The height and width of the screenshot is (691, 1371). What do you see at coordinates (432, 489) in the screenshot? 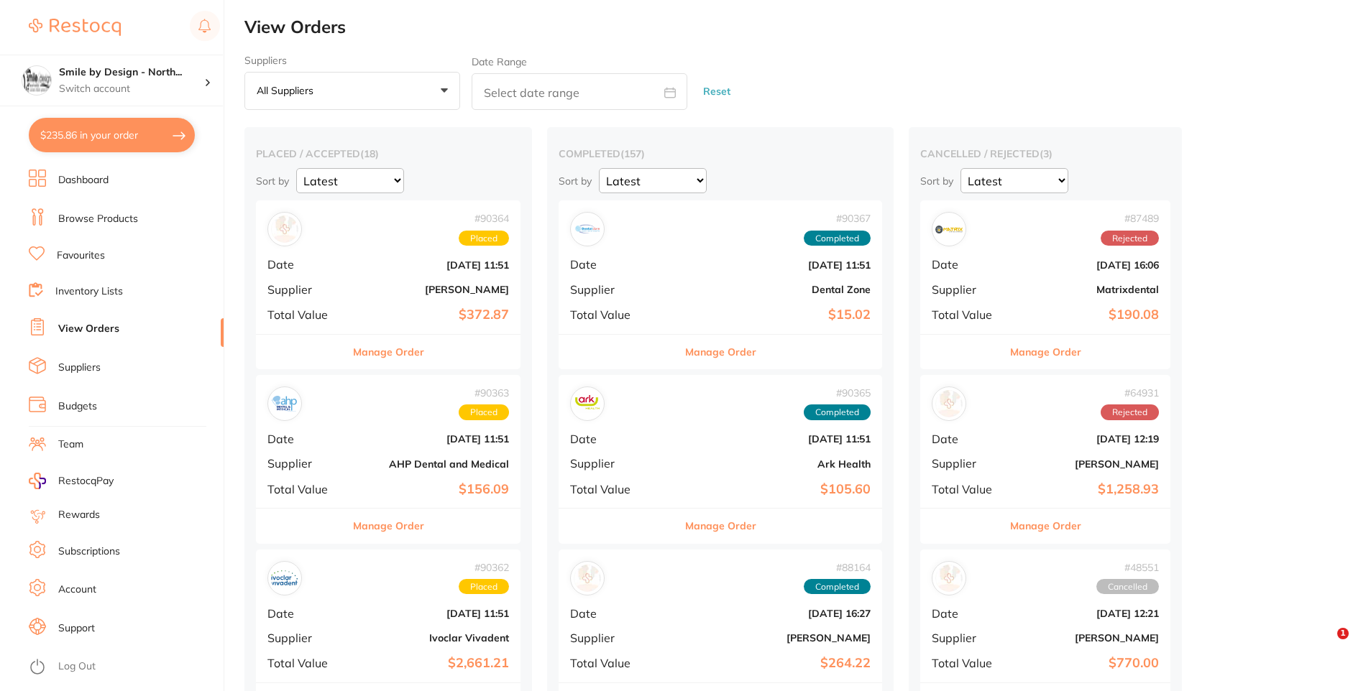
I see `b: $156.09` at bounding box center [432, 489].